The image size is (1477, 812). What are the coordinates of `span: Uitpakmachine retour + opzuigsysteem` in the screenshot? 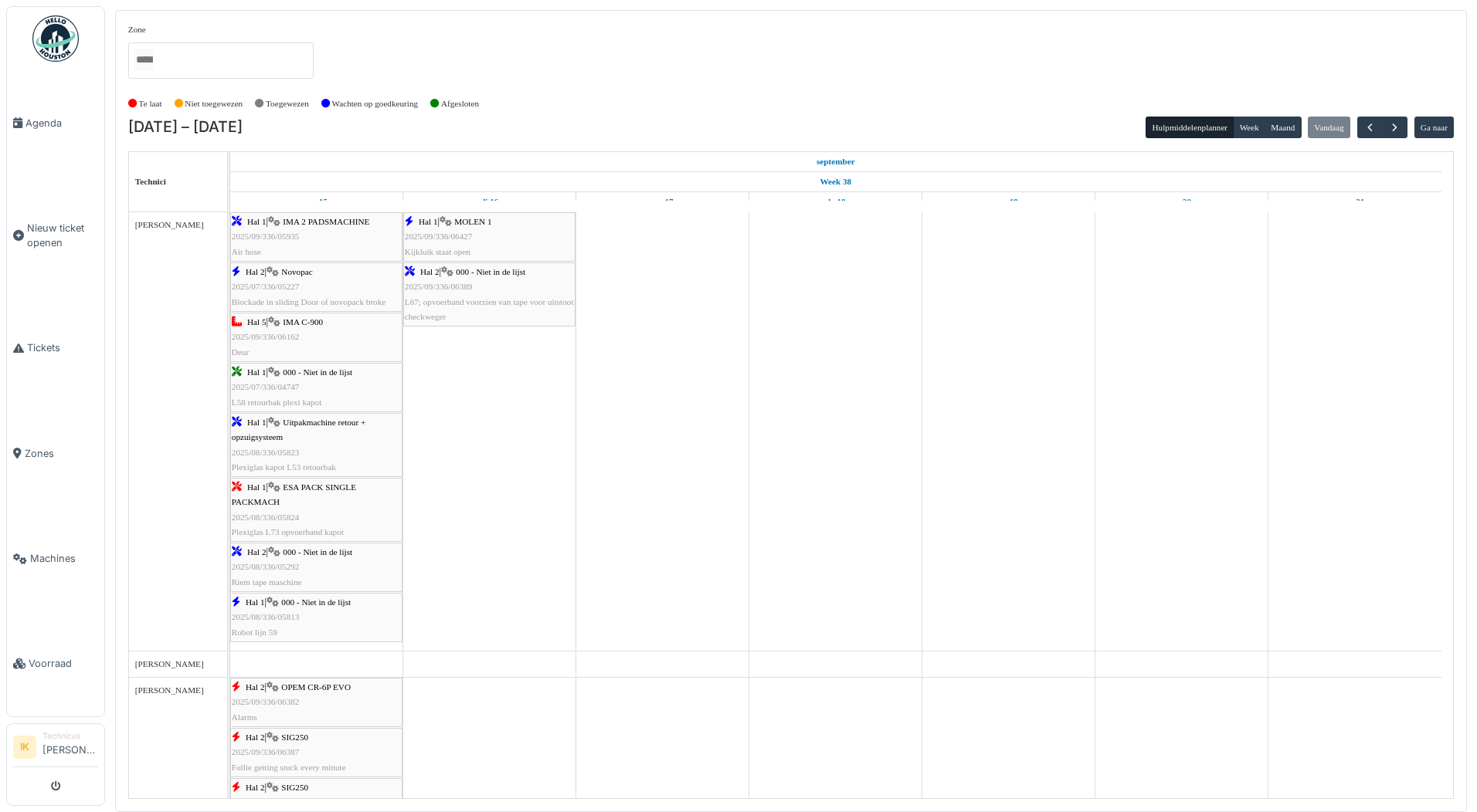 It's located at (298, 429).